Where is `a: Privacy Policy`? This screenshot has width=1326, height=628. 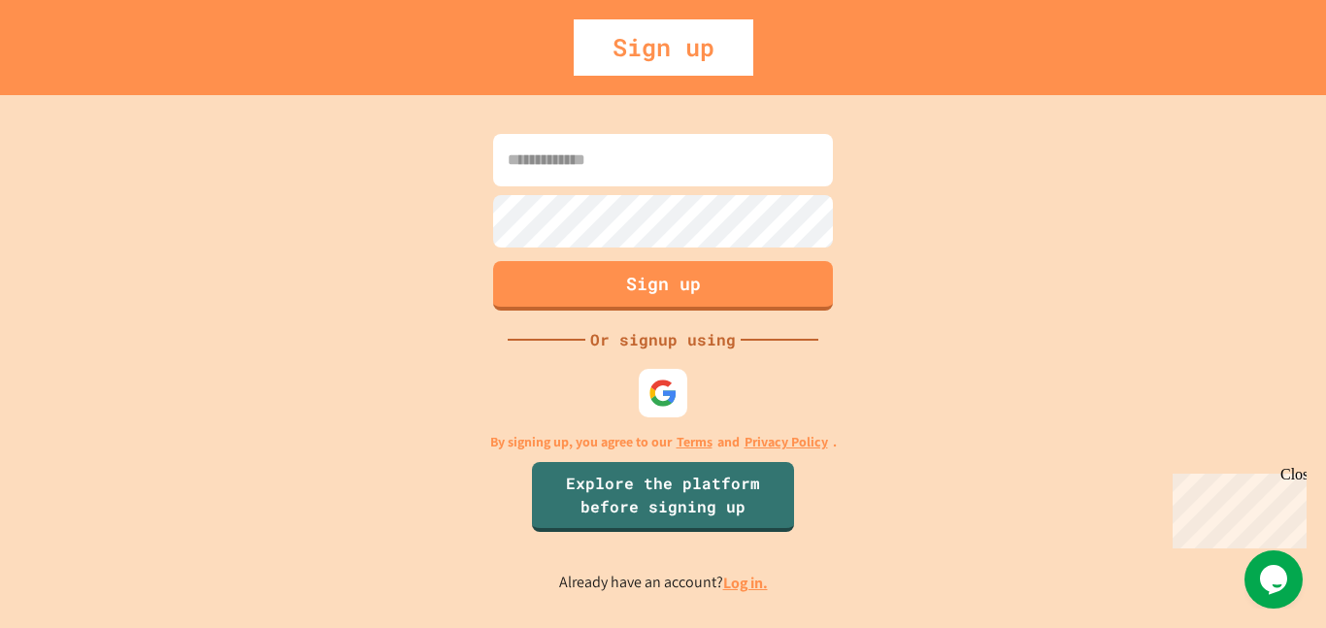 a: Privacy Policy is located at coordinates (786, 442).